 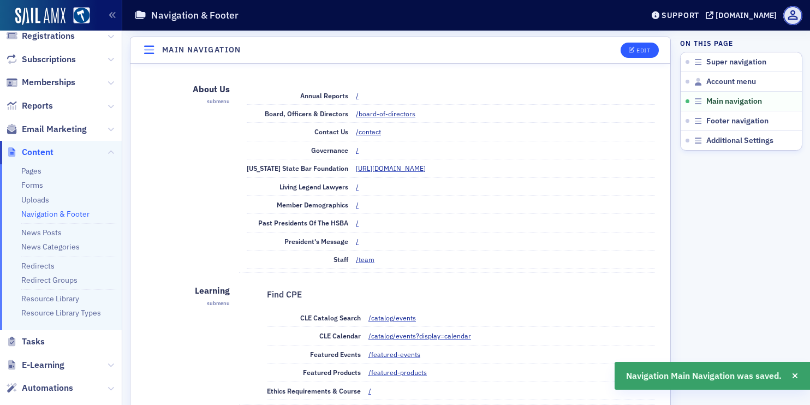 What do you see at coordinates (31, 171) in the screenshot?
I see `a: Pages` at bounding box center [31, 171].